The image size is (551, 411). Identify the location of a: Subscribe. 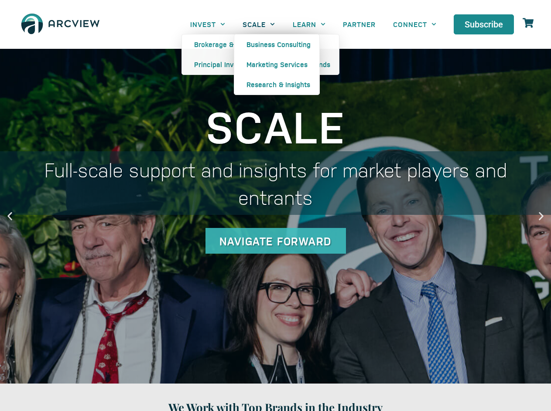
(483, 24).